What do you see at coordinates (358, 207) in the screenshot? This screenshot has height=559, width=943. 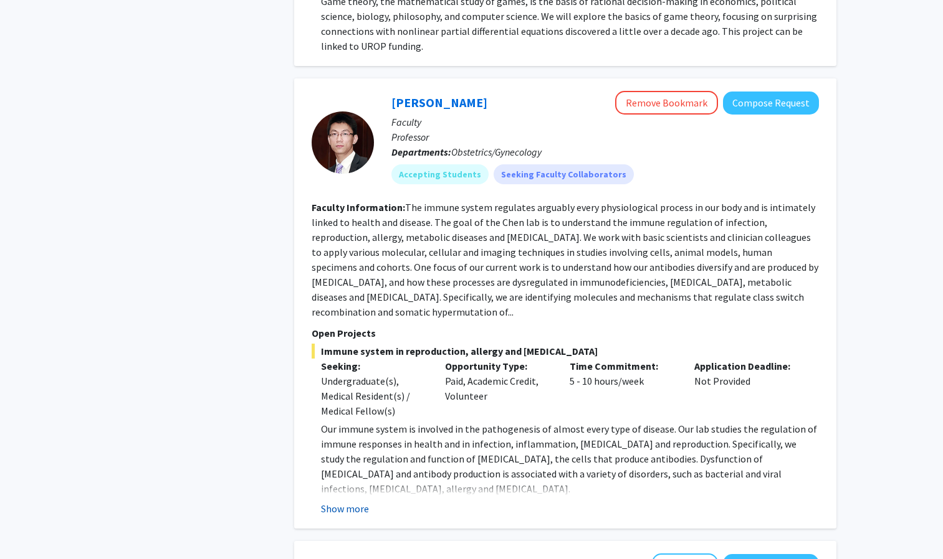 I see `b: Faculty Information:` at bounding box center [358, 207].